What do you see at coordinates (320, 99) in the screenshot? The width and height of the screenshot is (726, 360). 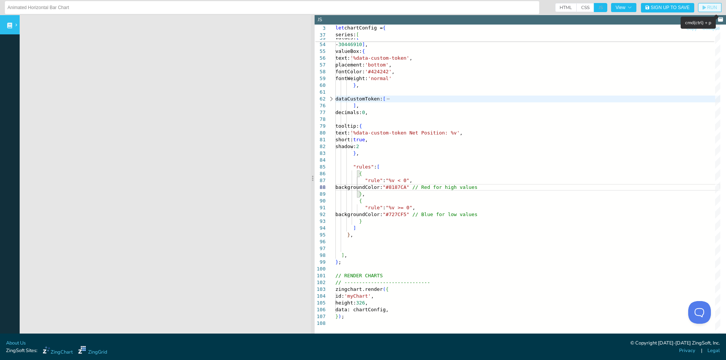 I see `div: 62` at bounding box center [320, 99].